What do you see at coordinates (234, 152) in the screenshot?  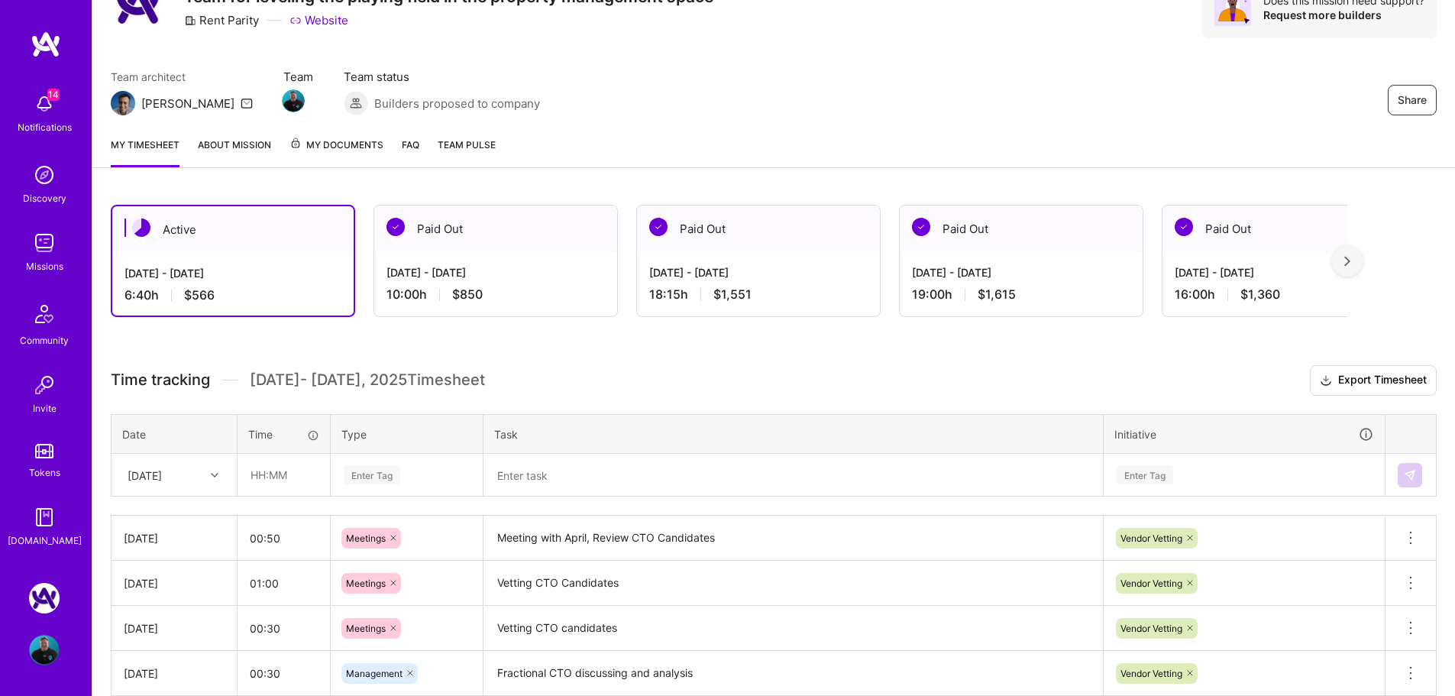 I see `a: About Mission` at bounding box center [234, 152].